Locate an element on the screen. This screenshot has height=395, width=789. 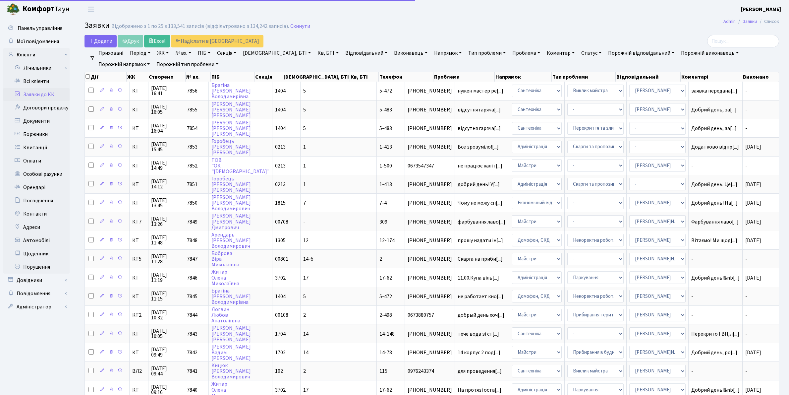
span: Добрий день, ро[...] is located at coordinates (714, 352).